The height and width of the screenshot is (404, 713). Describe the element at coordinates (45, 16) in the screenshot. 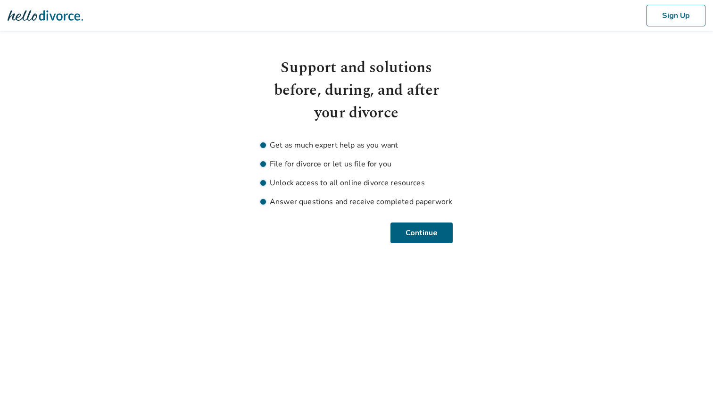

I see `img: Hello Divorce Logo` at that location.